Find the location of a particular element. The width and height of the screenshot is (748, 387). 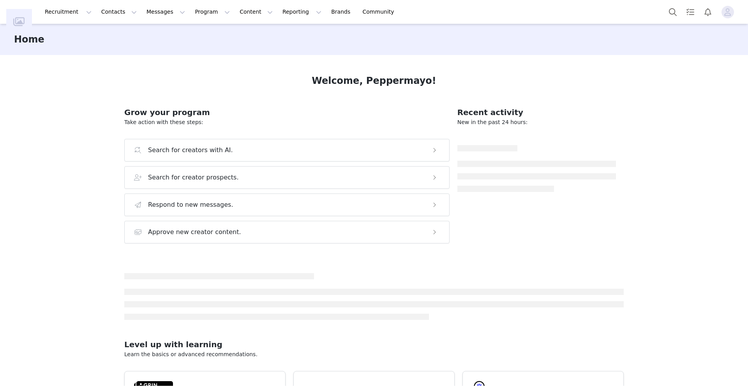

button: Search for creator prospects. is located at coordinates (287, 177).